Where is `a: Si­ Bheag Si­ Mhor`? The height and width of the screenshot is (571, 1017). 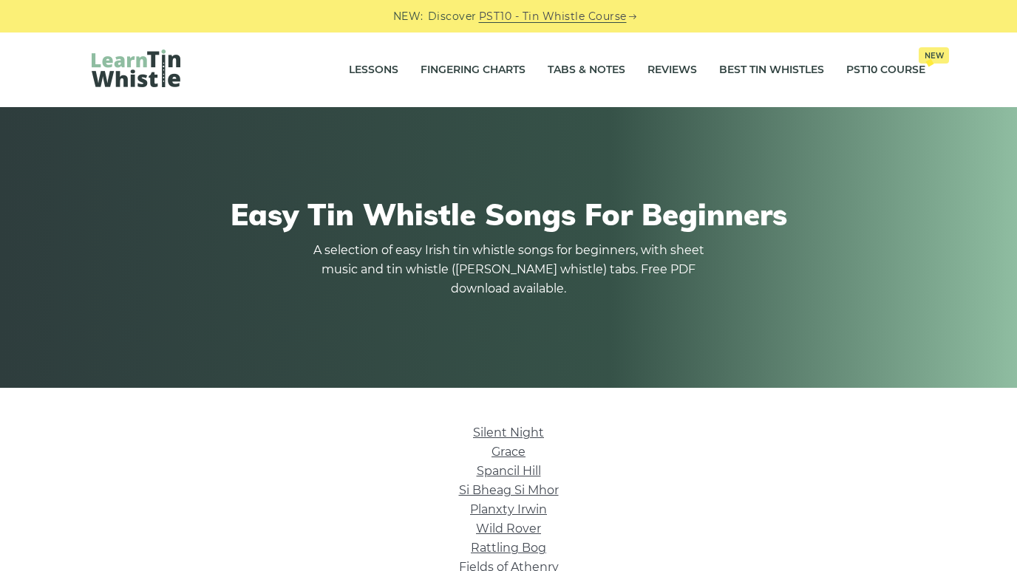
a: Si­ Bheag Si­ Mhor is located at coordinates (508, 490).